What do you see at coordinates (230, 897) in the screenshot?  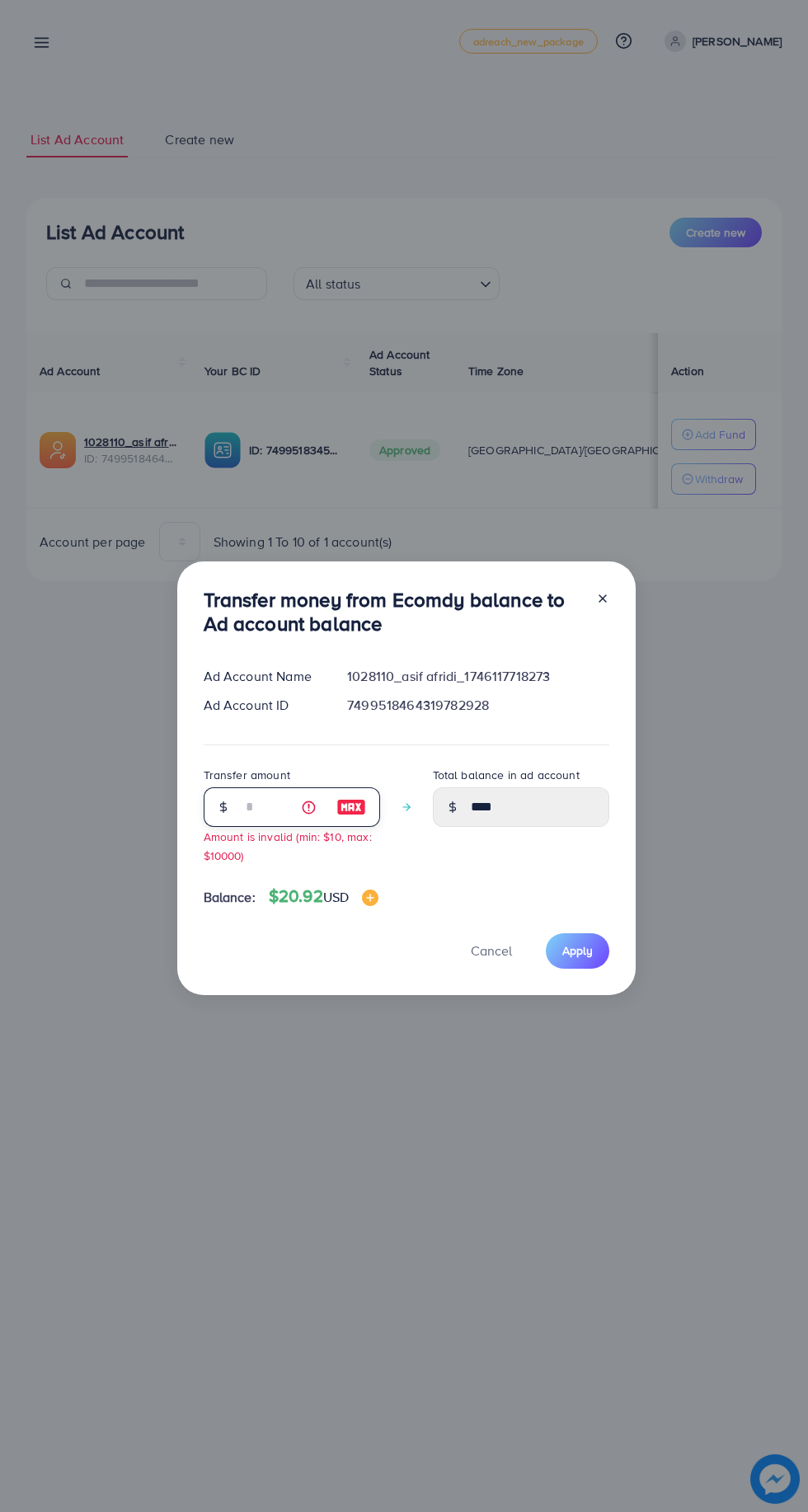 I see `span: Balance:` at bounding box center [230, 897].